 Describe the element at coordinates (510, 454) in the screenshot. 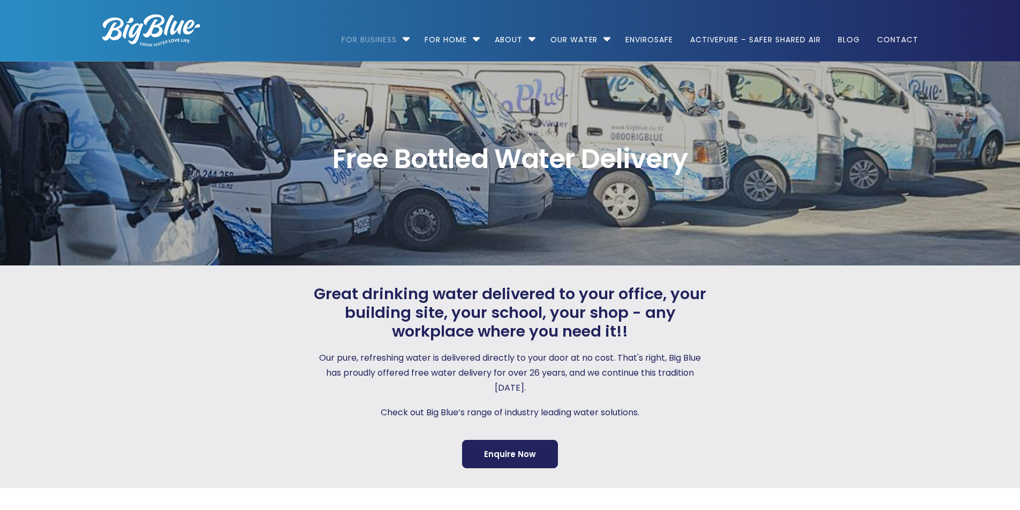

I see `a: Enquire Now` at that location.